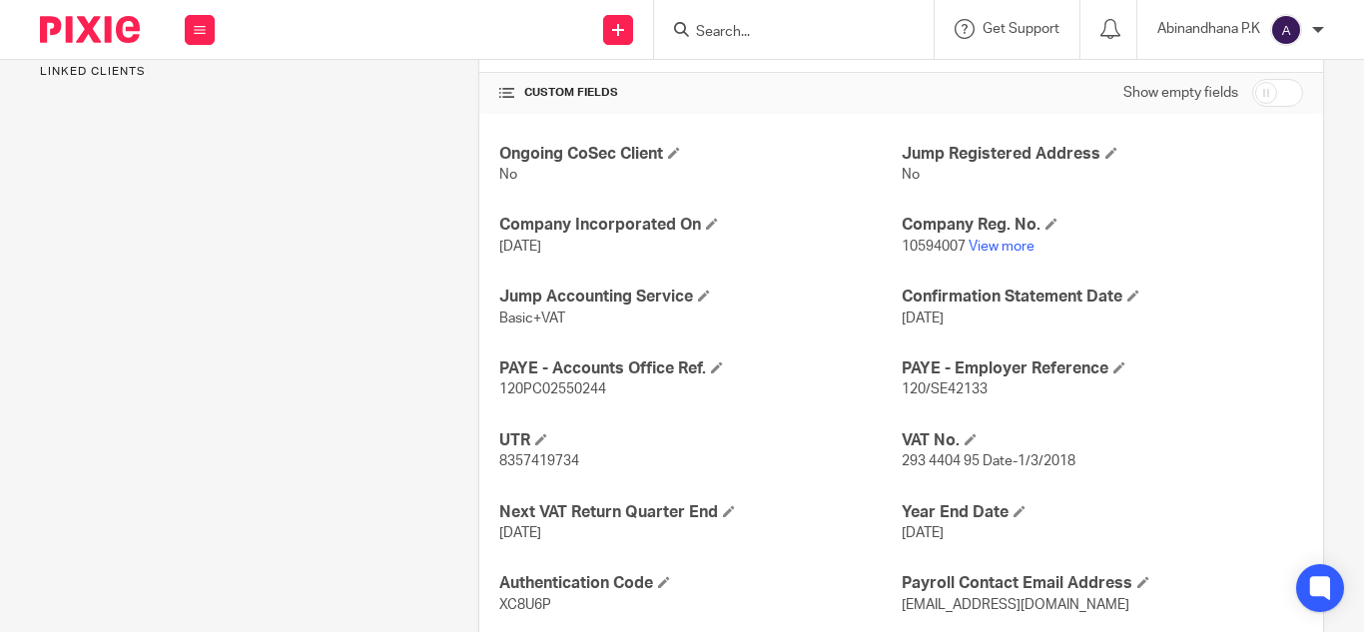  I want to click on span: 293 4404 95 Date-1/3/2018, so click(989, 461).